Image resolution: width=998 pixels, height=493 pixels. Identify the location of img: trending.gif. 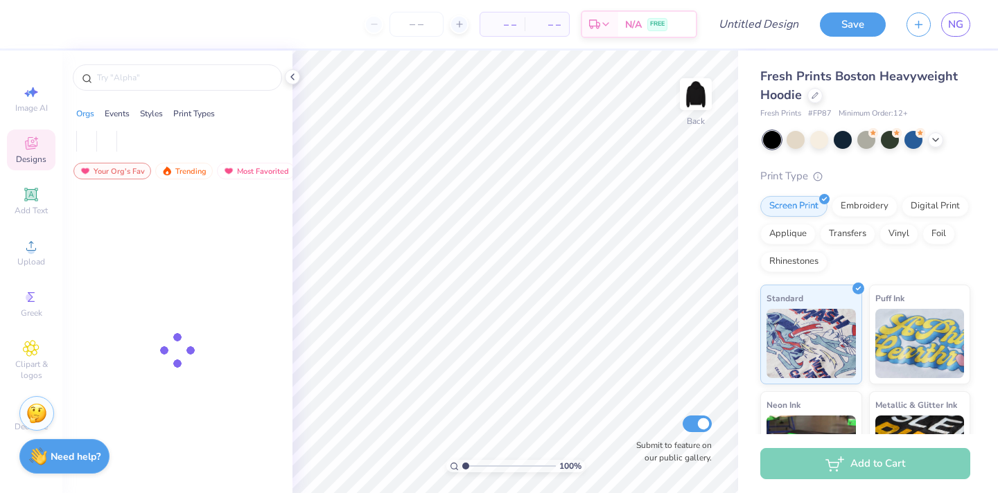
(167, 171).